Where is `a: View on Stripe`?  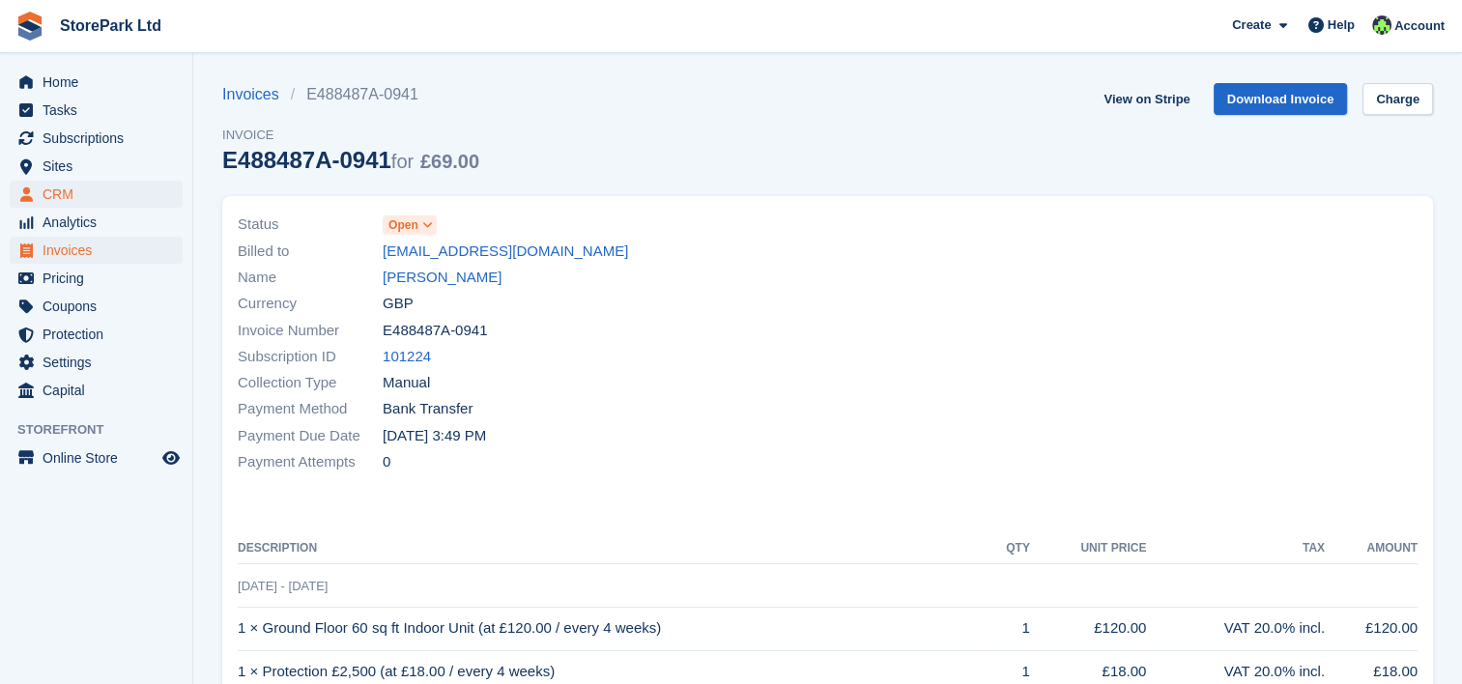
a: View on Stripe is located at coordinates (1146, 99).